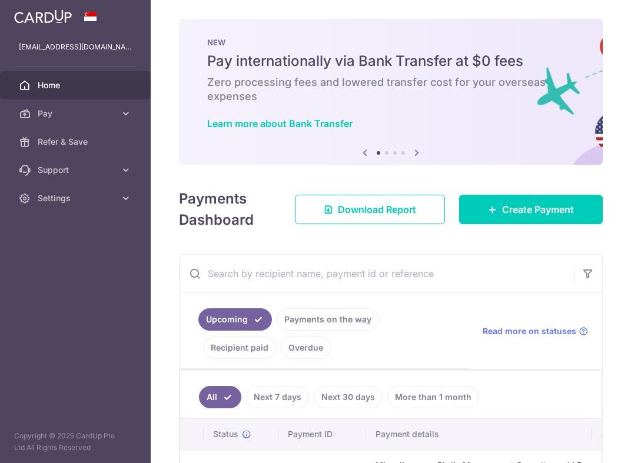 The width and height of the screenshot is (631, 463). What do you see at coordinates (391, 92) in the screenshot?
I see `img: Bank transfer banner` at bounding box center [391, 92].